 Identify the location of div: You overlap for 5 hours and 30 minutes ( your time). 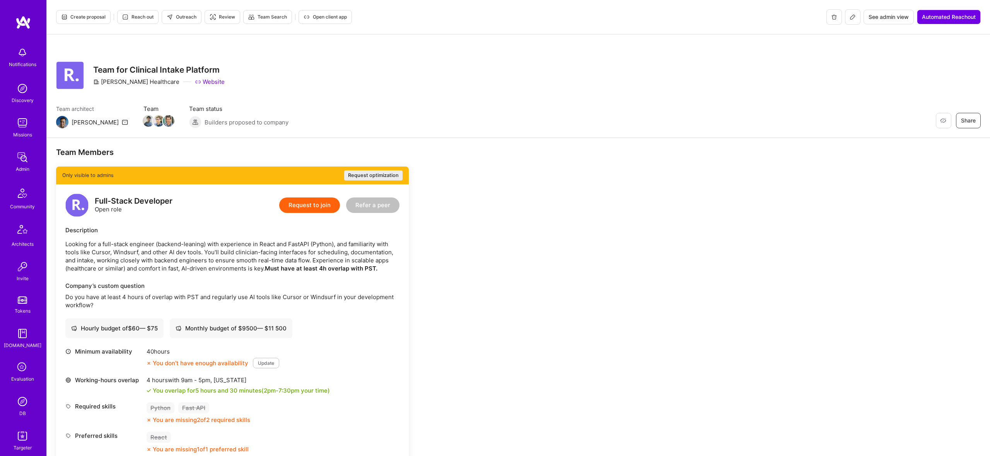
(241, 391).